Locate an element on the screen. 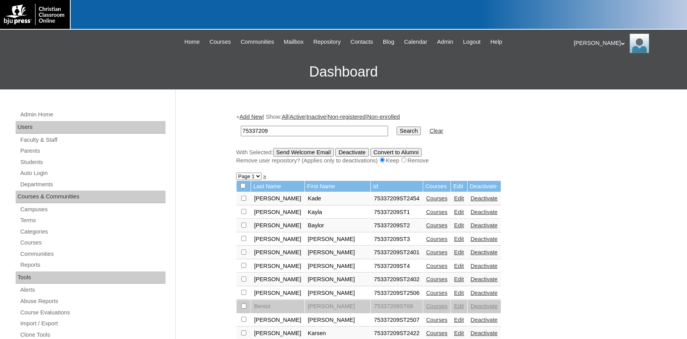 This screenshot has width=687, height=339. a: Terms is located at coordinates (93, 220).